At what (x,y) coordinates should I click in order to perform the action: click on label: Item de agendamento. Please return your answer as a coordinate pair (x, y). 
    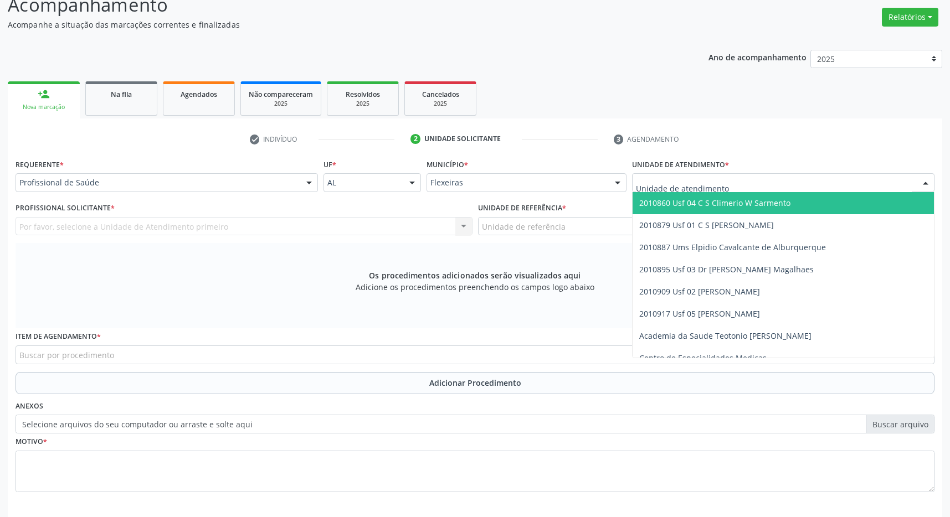
    Looking at the image, I should click on (58, 337).